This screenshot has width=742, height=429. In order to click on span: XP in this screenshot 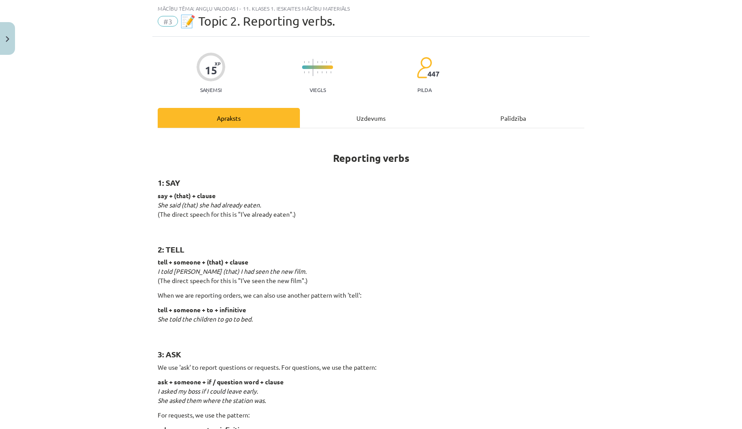, I will do `click(217, 63)`.